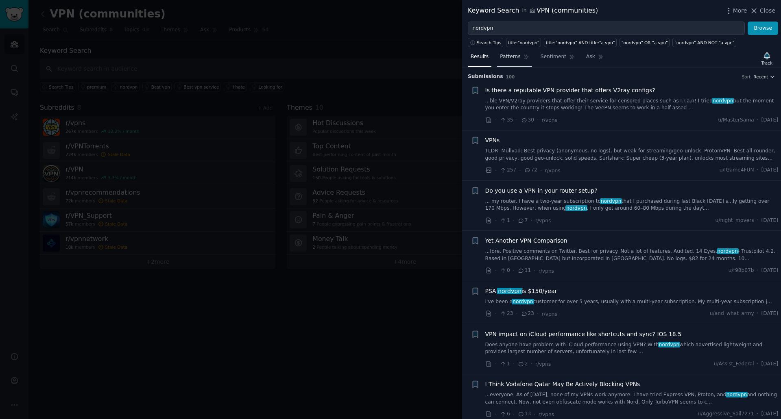 The height and width of the screenshot is (419, 781). Describe the element at coordinates (521, 291) in the screenshot. I see `a: PSA:nordvpnis $150/year` at that location.